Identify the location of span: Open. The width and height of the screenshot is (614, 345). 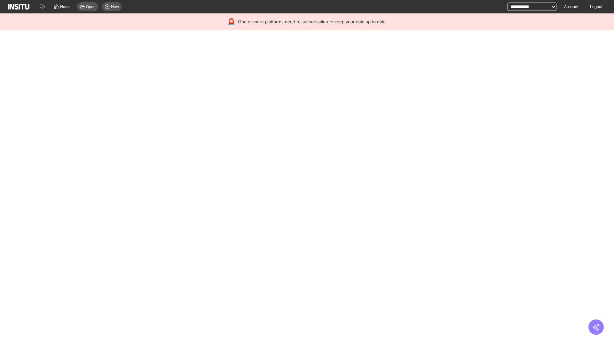
(91, 7).